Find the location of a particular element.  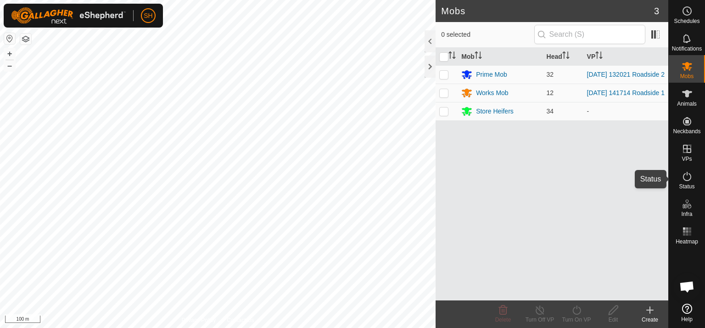

span: 32 is located at coordinates (550, 74).